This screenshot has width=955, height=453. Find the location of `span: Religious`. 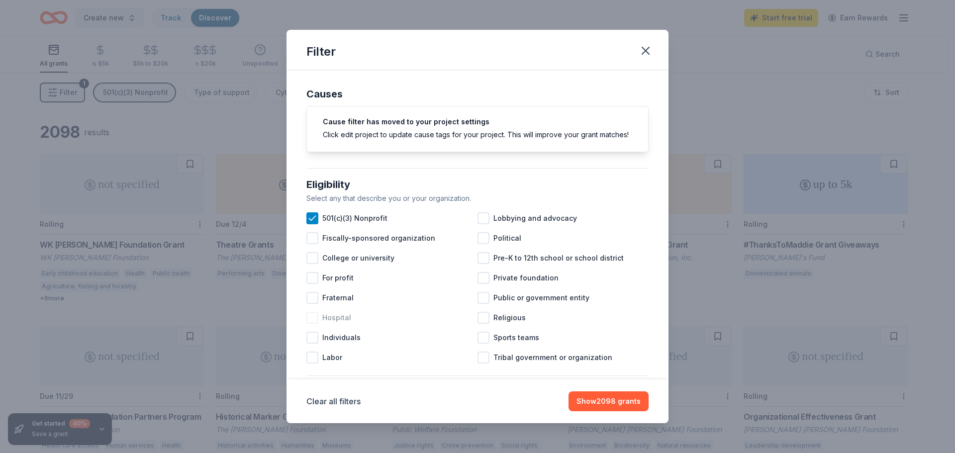

span: Religious is located at coordinates (509, 318).